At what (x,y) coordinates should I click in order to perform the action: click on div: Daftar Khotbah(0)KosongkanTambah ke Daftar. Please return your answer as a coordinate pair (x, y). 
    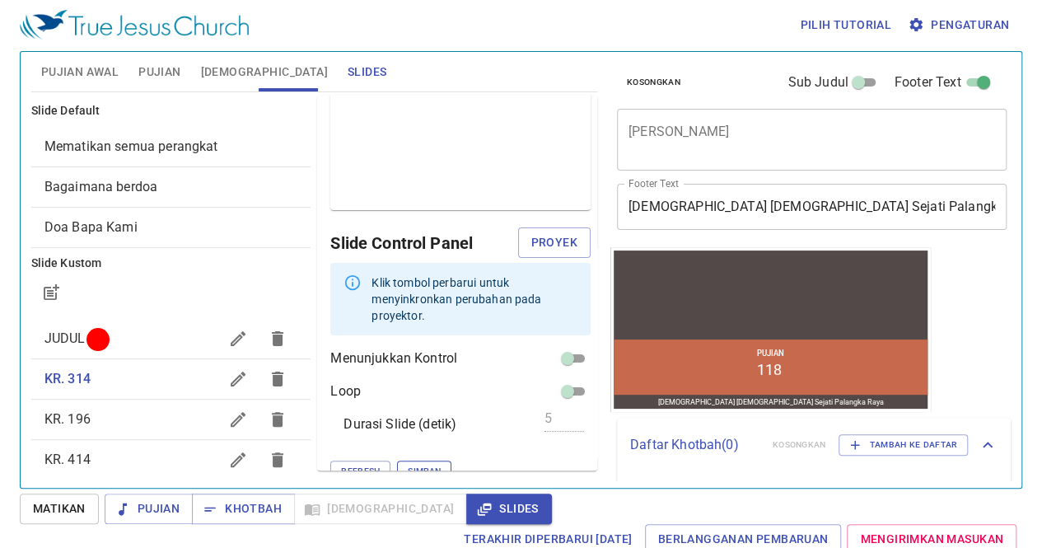
    Looking at the image, I should click on (814, 445).